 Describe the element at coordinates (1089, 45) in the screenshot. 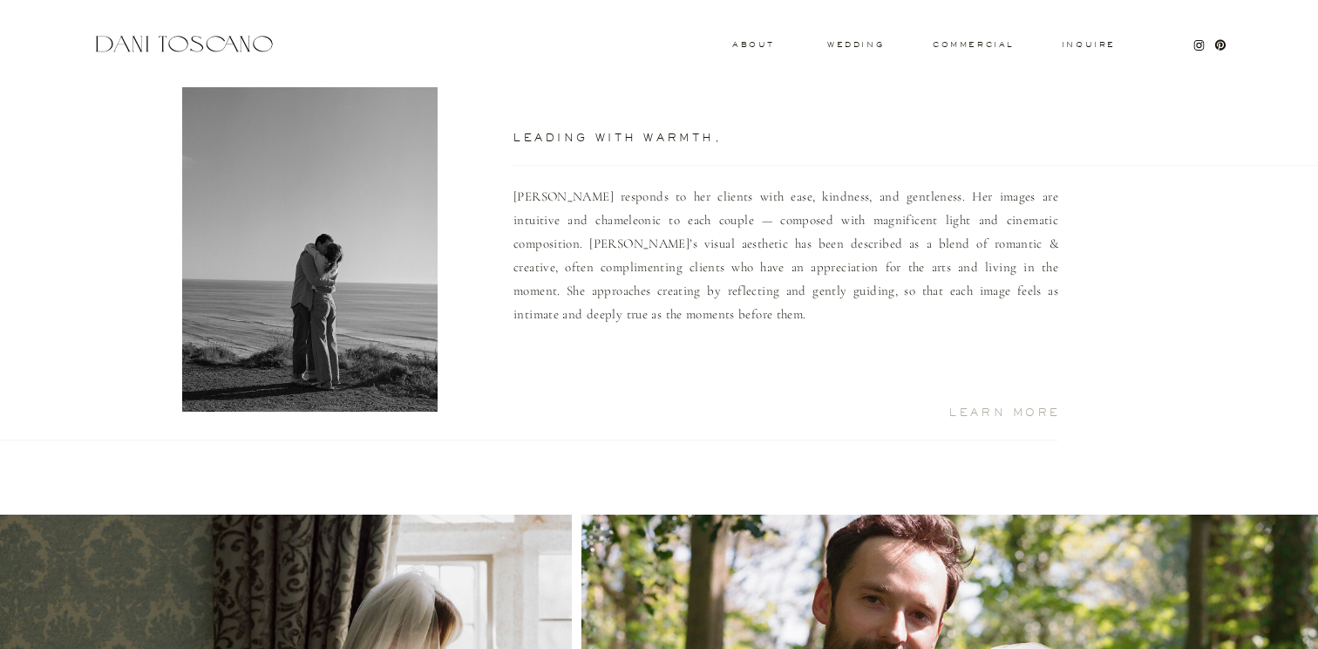

I see `h3: Inquire` at that location.